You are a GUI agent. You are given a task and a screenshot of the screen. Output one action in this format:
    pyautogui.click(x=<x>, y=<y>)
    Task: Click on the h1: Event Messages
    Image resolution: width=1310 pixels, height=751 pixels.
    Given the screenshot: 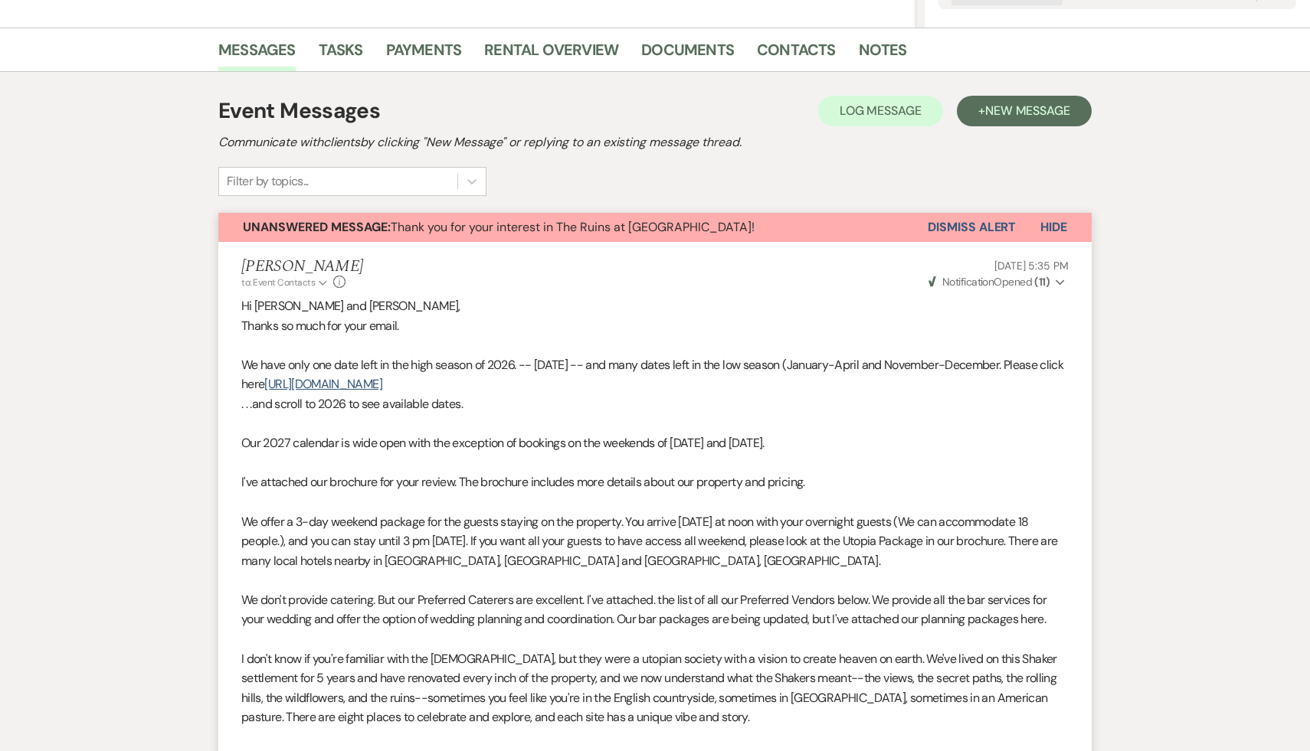 What is the action you would take?
    pyautogui.click(x=299, y=111)
    